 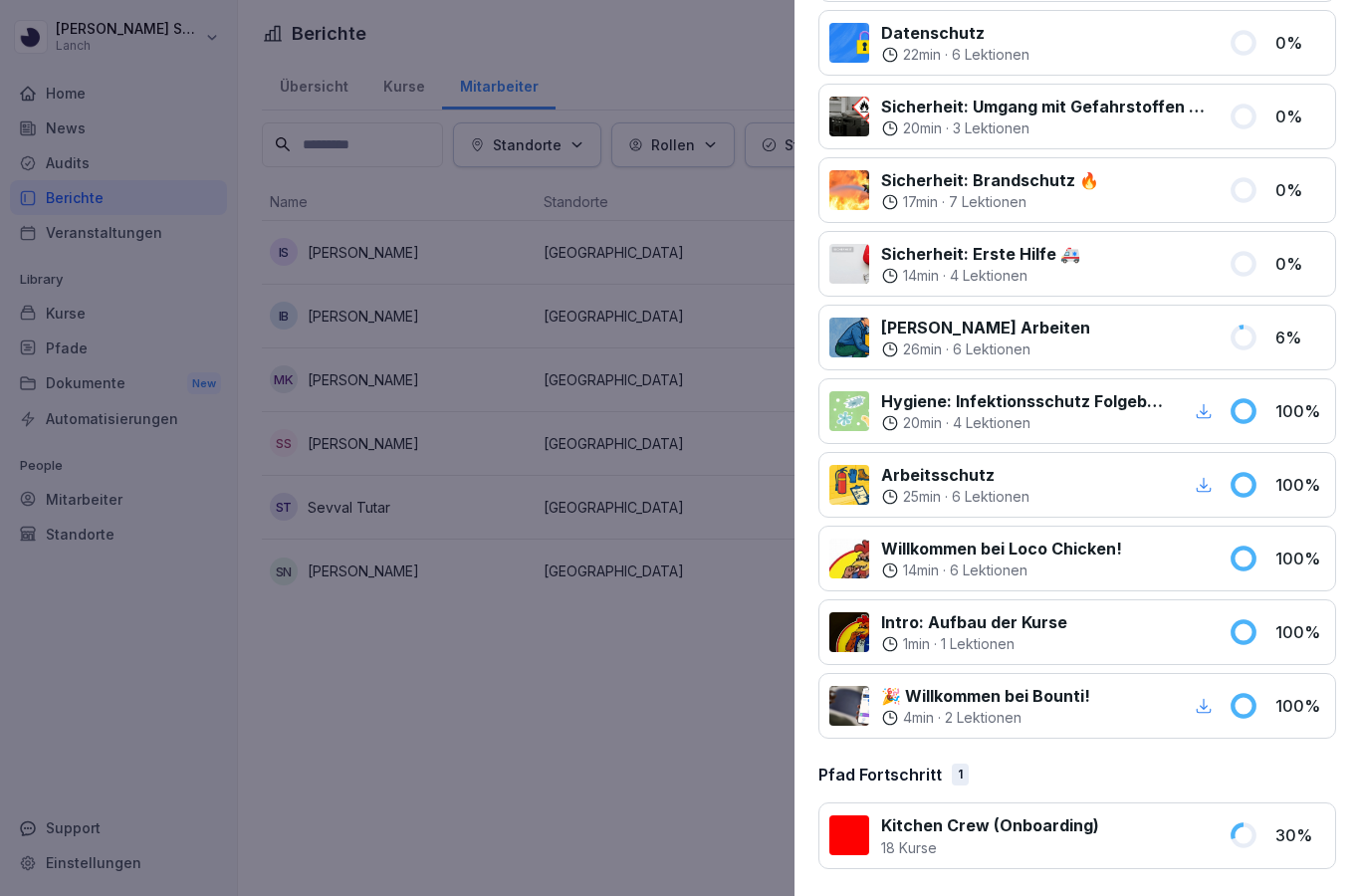 I want to click on p: Willkommen bei Loco Chicken!, so click(x=1001, y=548).